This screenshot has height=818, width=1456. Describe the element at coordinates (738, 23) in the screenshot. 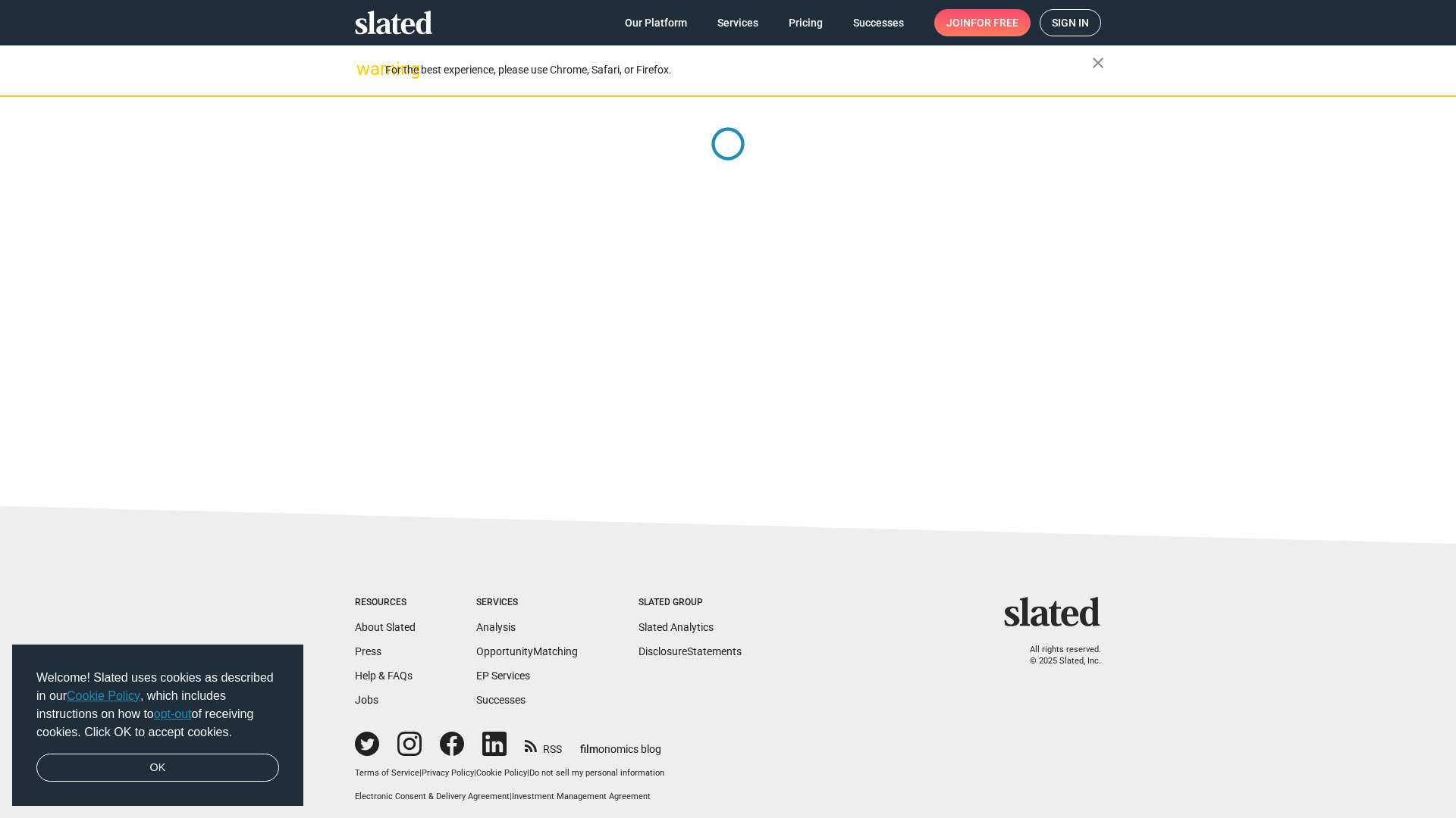

I see `span: Services` at that location.